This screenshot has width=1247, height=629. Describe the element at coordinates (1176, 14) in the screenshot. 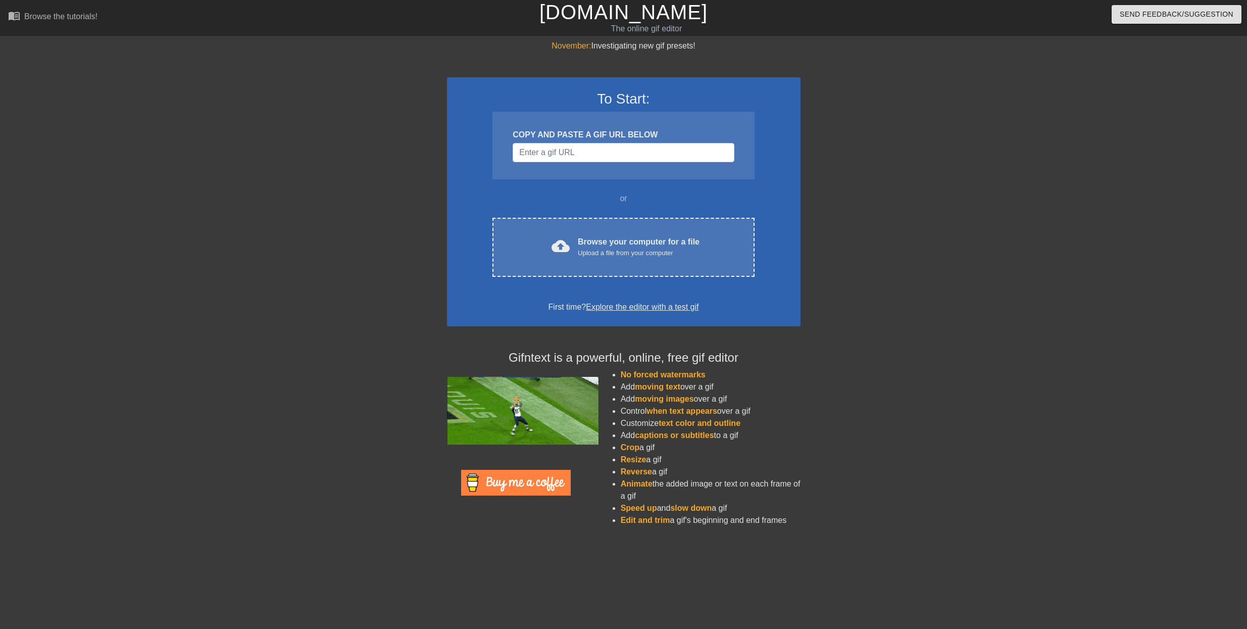

I see `span: Send Feedback/Suggestion` at that location.